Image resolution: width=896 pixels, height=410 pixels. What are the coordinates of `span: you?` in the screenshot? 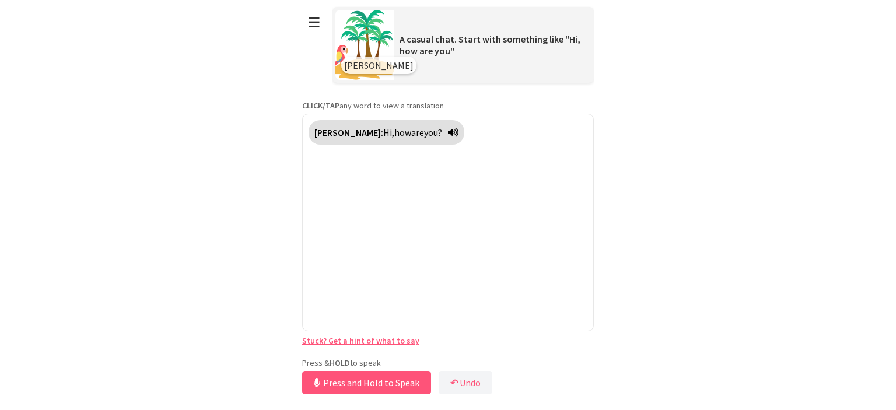 It's located at (433, 132).